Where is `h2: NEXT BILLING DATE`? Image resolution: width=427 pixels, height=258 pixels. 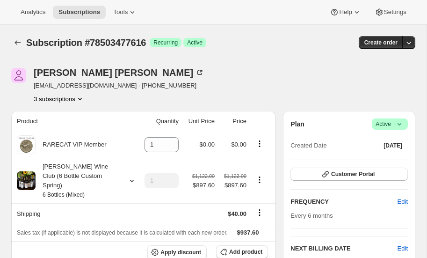 h2: NEXT BILLING DATE is located at coordinates (344, 248).